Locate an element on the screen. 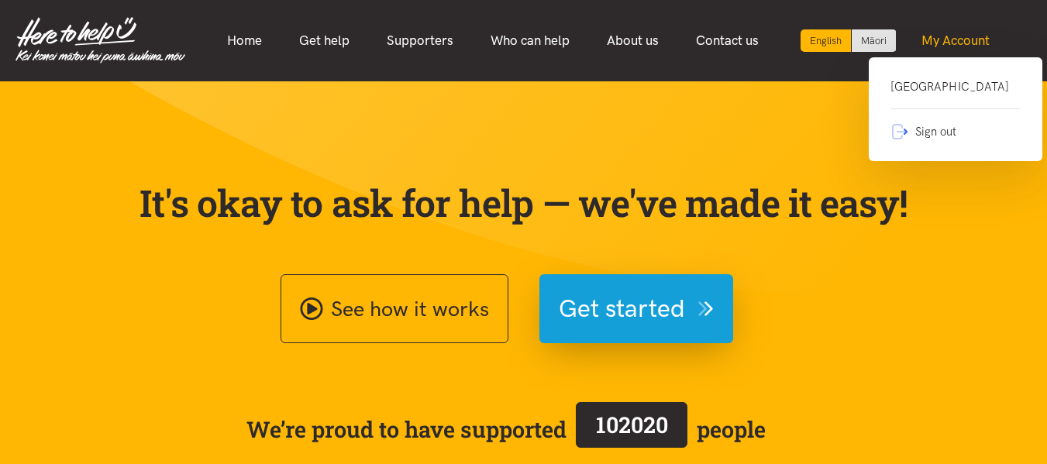  a: See how it works is located at coordinates (394, 308).